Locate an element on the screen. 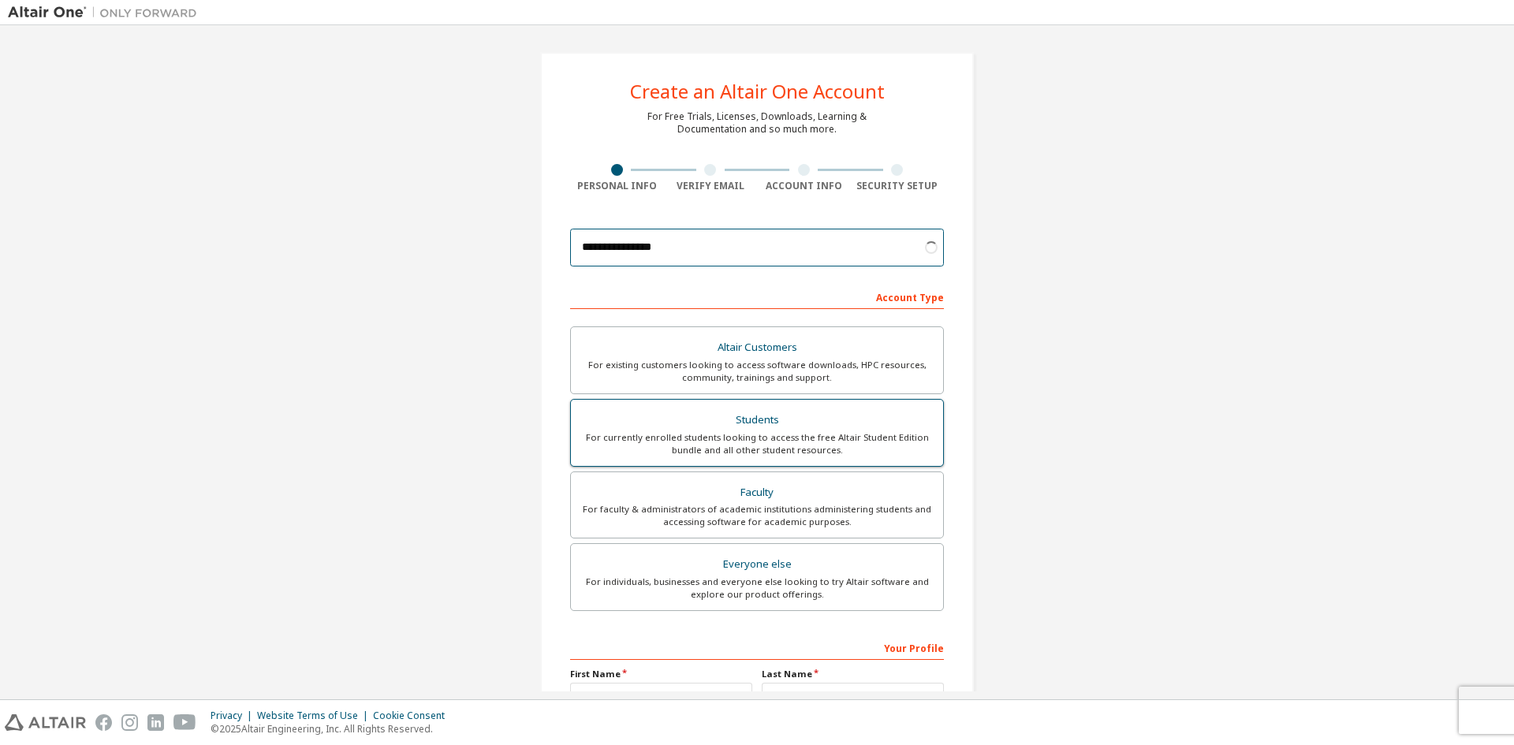 Image resolution: width=1514 pixels, height=745 pixels. div: Your Profile is located at coordinates (757, 647).